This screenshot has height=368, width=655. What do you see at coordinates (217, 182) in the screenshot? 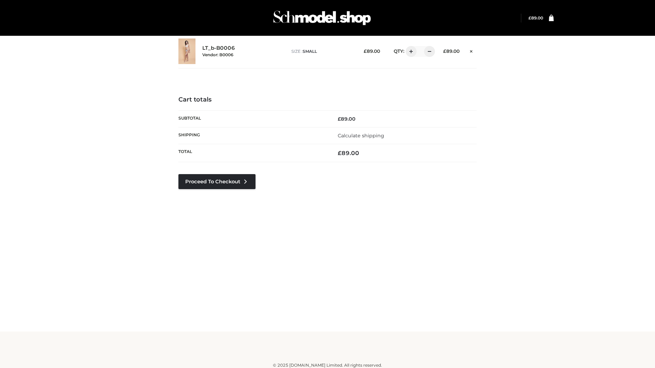
I see `a: Proceed to Checkout` at bounding box center [217, 182].